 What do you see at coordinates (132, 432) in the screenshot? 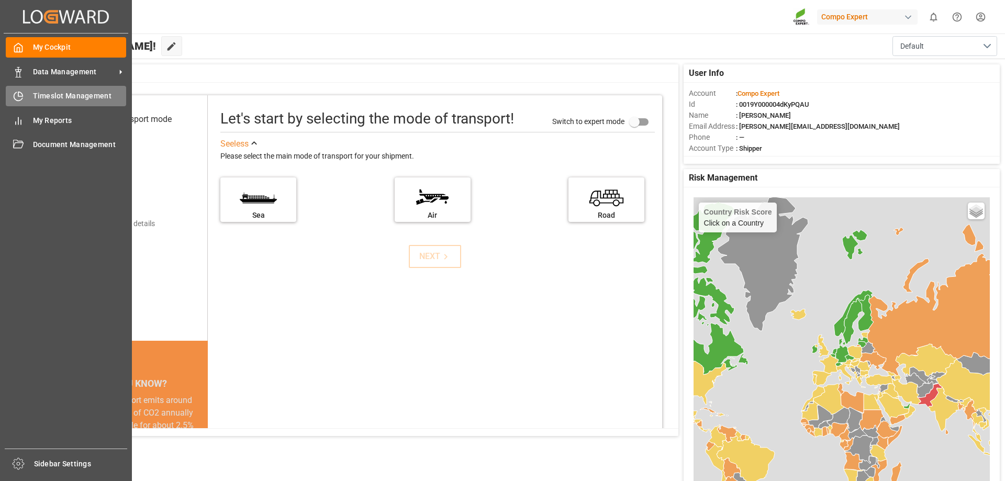
I see `div: Maritime transport emits around 940 million tons of CO2 annually and is responsible for about 2.5...` at bounding box center [132, 432].